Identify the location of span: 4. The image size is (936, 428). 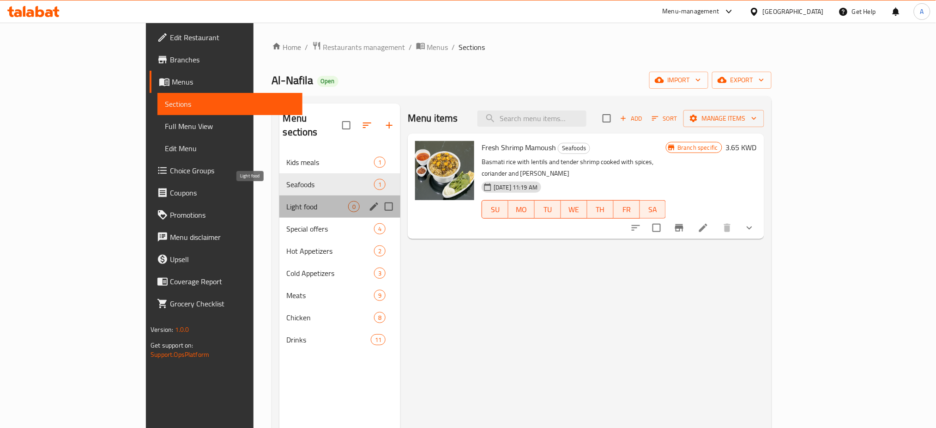
(380, 229).